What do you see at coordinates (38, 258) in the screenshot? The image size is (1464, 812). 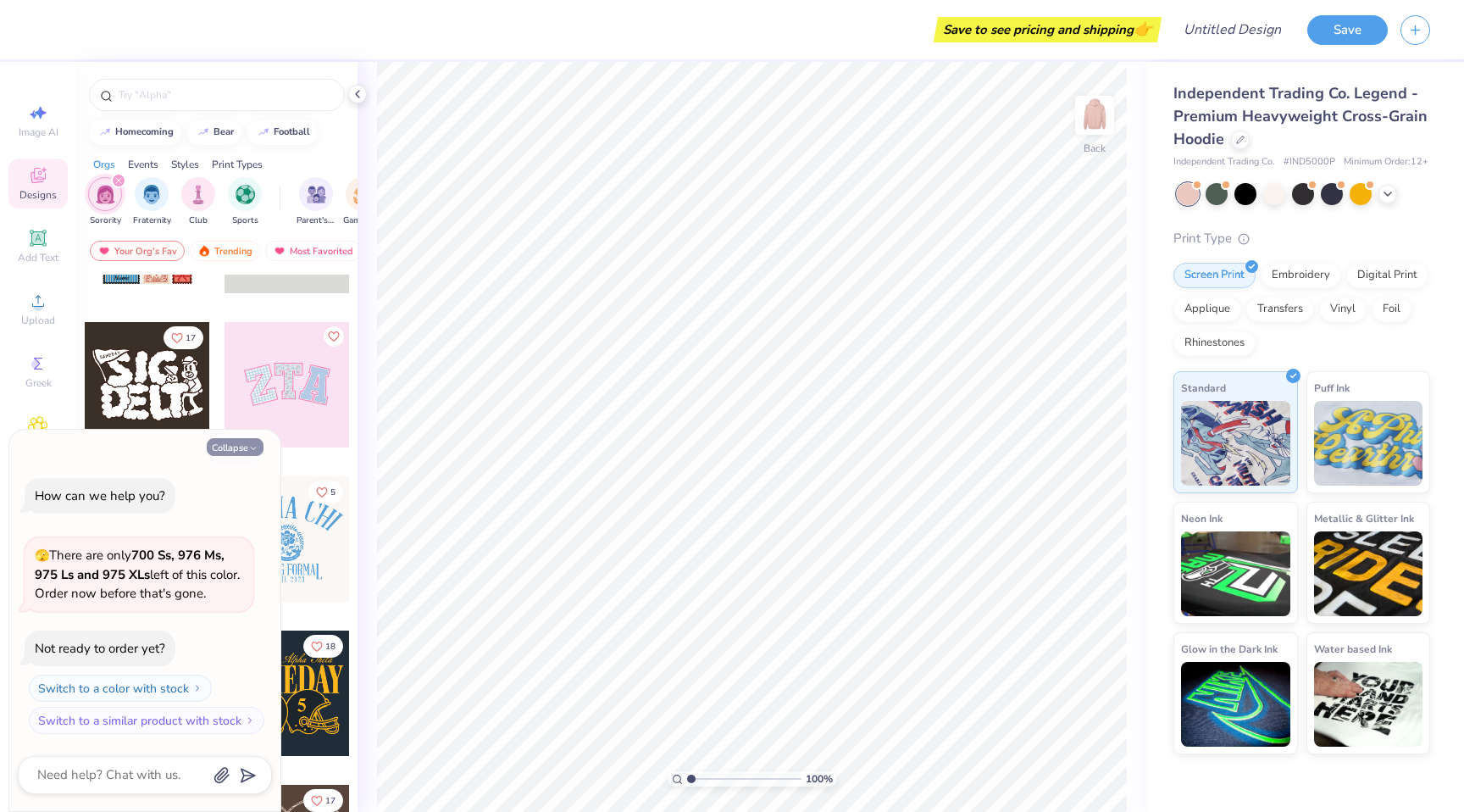 I see `span: Add Text` at bounding box center [38, 258].